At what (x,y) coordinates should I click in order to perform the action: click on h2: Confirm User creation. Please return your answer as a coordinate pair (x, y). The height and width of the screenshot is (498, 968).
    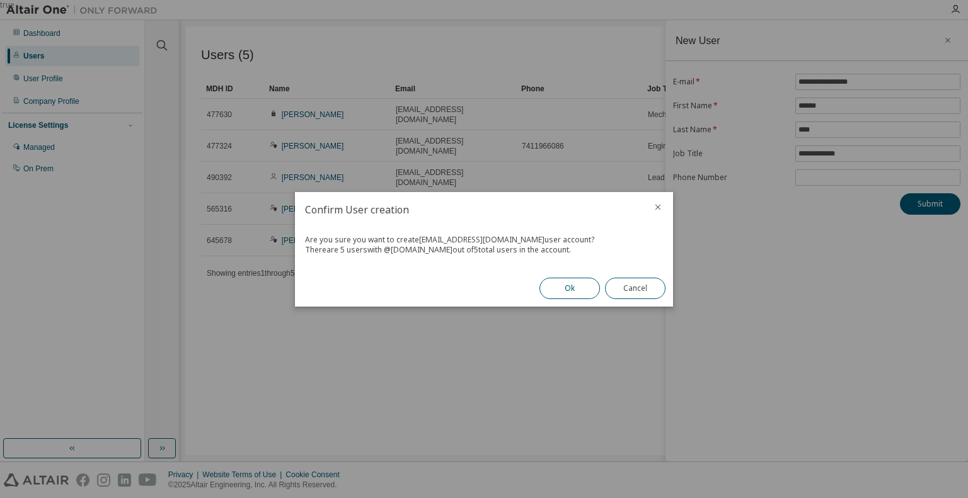
    Looking at the image, I should click on (469, 210).